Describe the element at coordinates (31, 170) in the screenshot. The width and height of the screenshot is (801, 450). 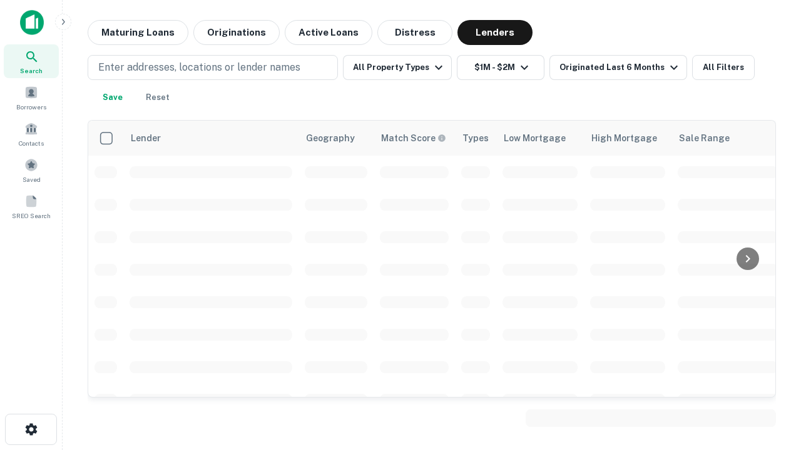
I see `a: Saved` at that location.